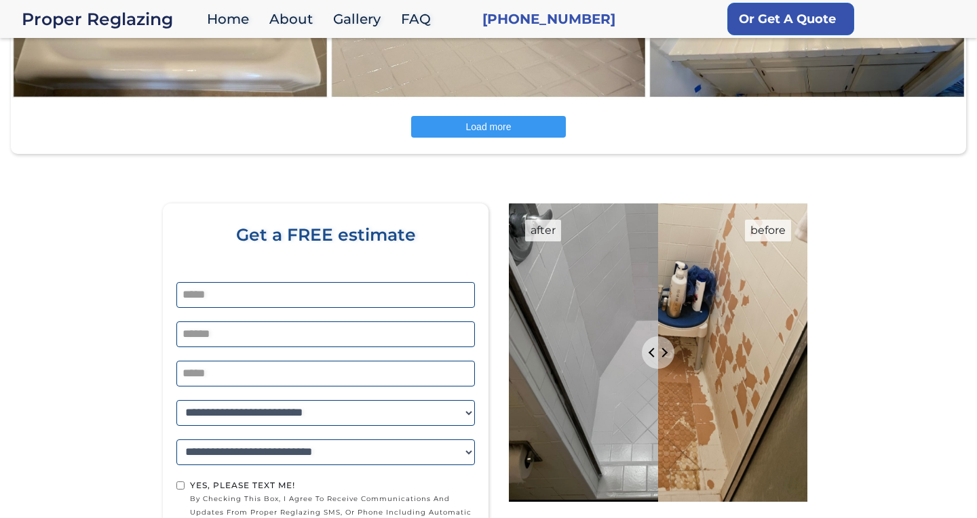  Describe the element at coordinates (790, 19) in the screenshot. I see `a: Or Get A Quote` at that location.